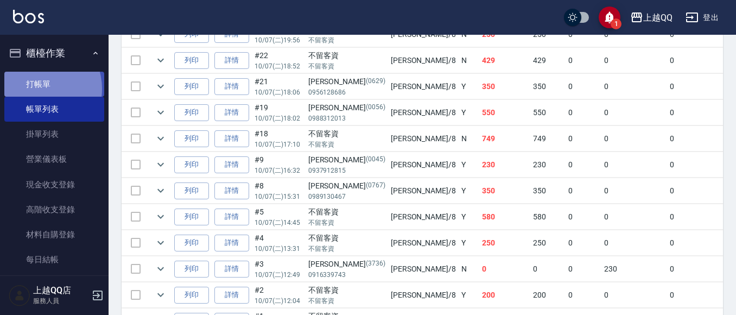 The width and height of the screenshot is (736, 315). Describe the element at coordinates (279, 118) in the screenshot. I see `p: 10/07 (二) 18:02` at that location.